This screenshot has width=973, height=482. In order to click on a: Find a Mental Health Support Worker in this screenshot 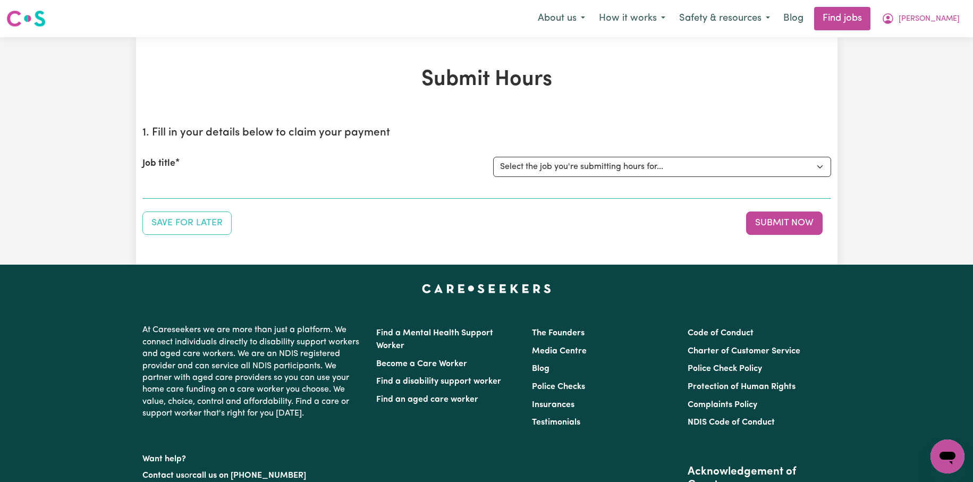, I will do `click(435, 340)`.